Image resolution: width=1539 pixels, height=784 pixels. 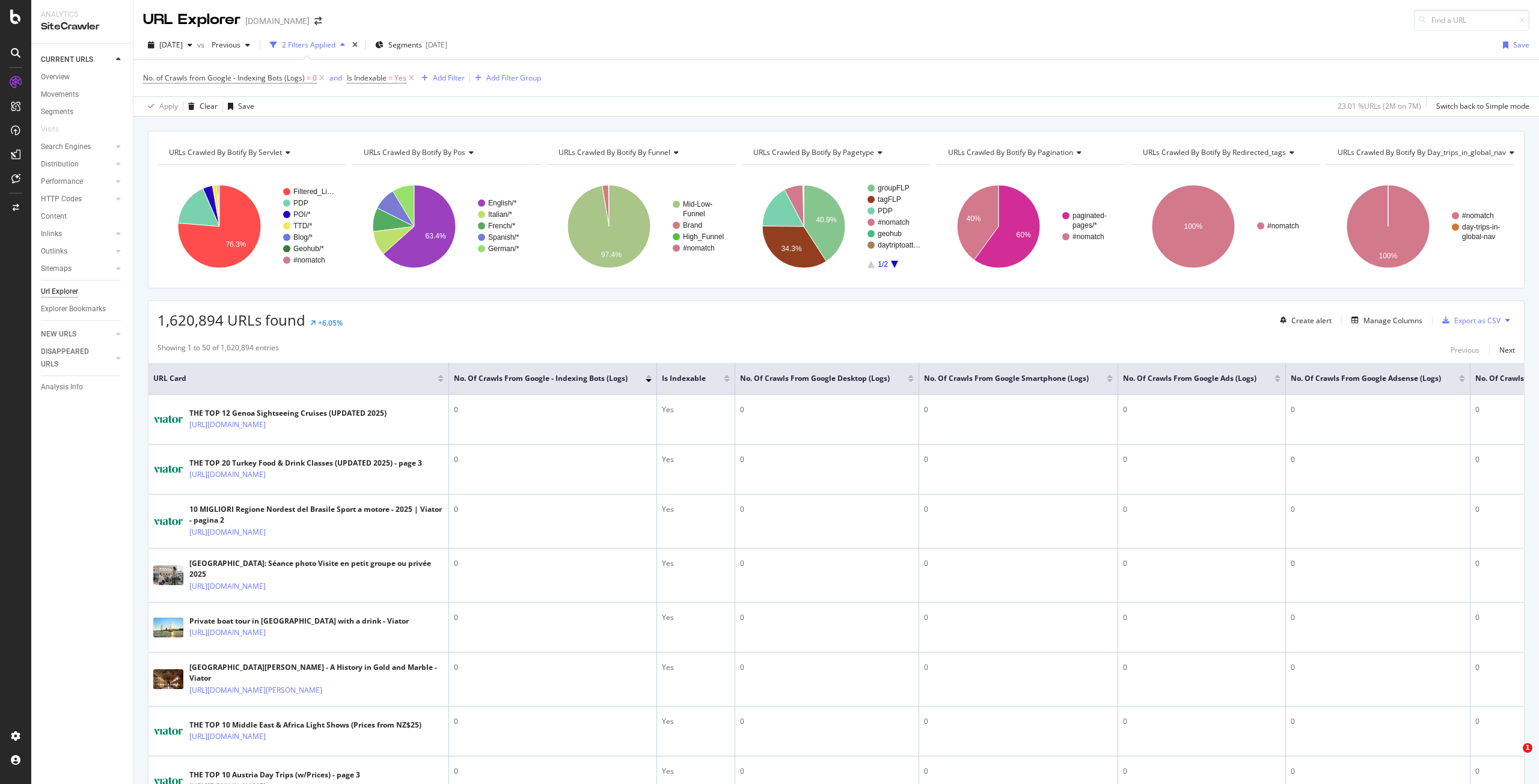 I want to click on div: Add Filter Group, so click(x=513, y=78).